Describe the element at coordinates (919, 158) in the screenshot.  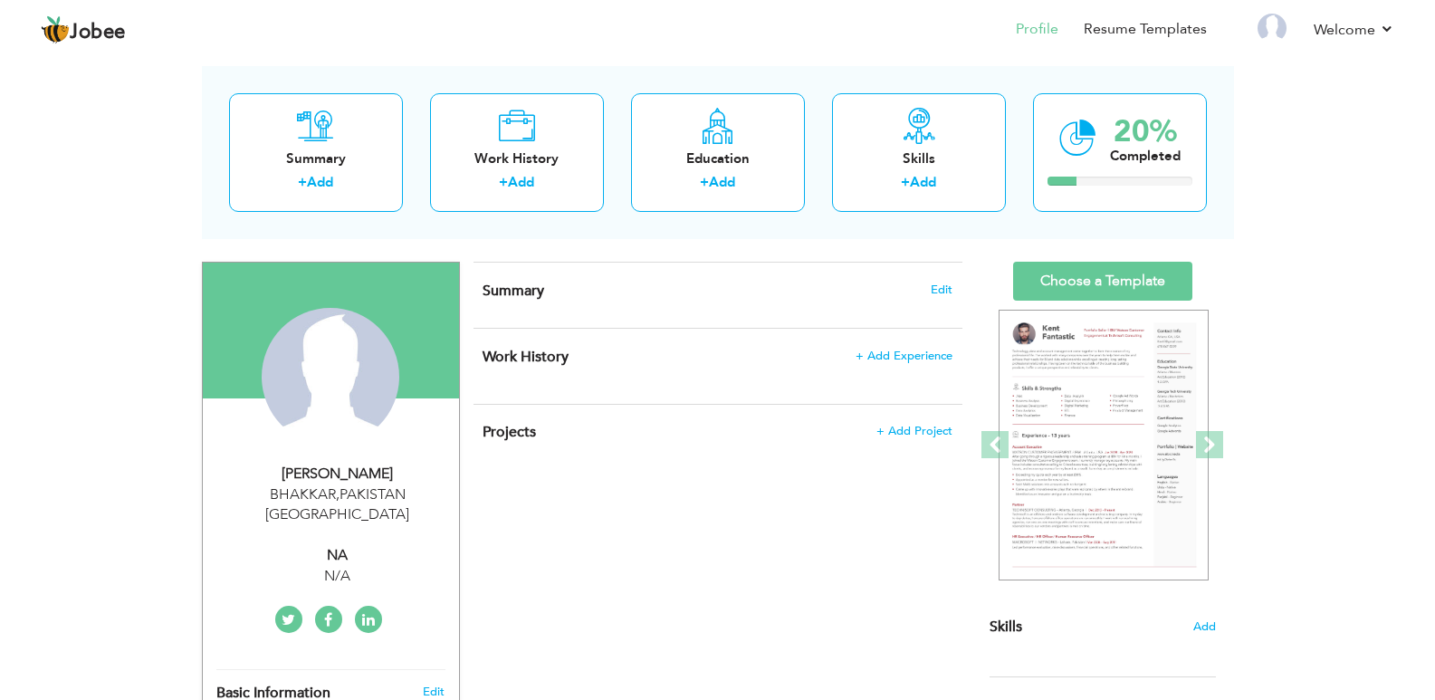
I see `div: Skills` at that location.